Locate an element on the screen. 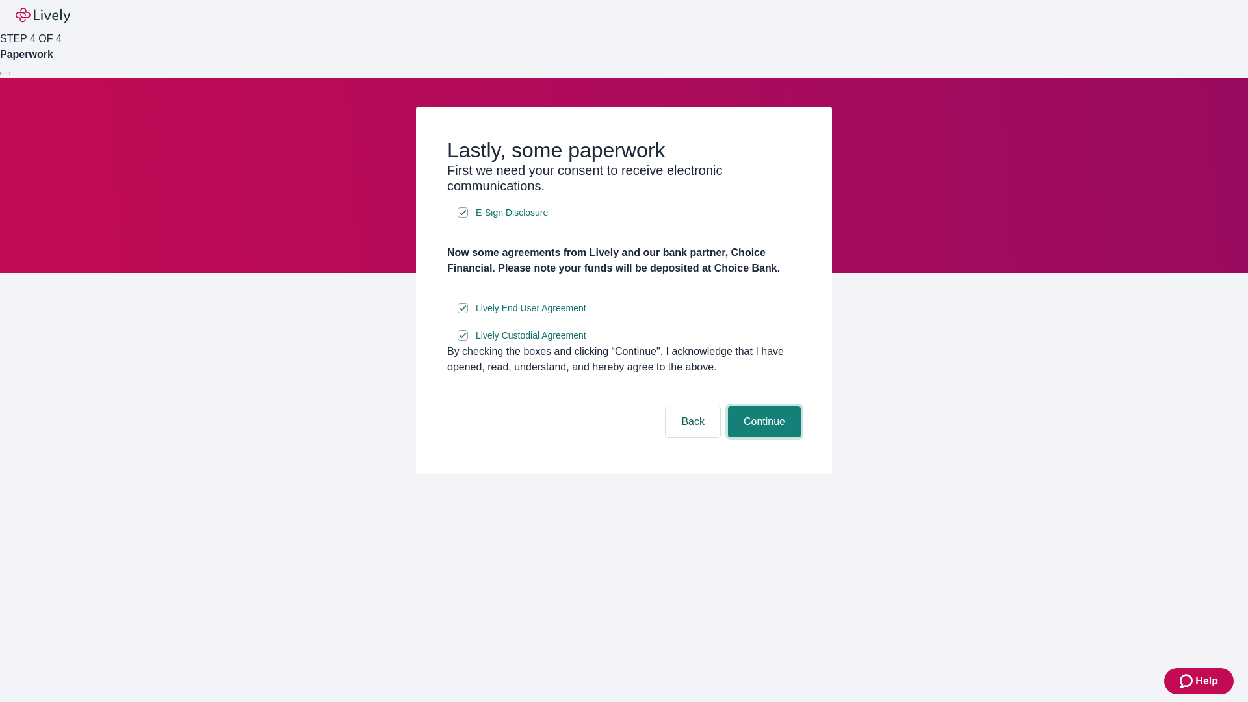 The image size is (1248, 702). span: Help is located at coordinates (1207, 681).